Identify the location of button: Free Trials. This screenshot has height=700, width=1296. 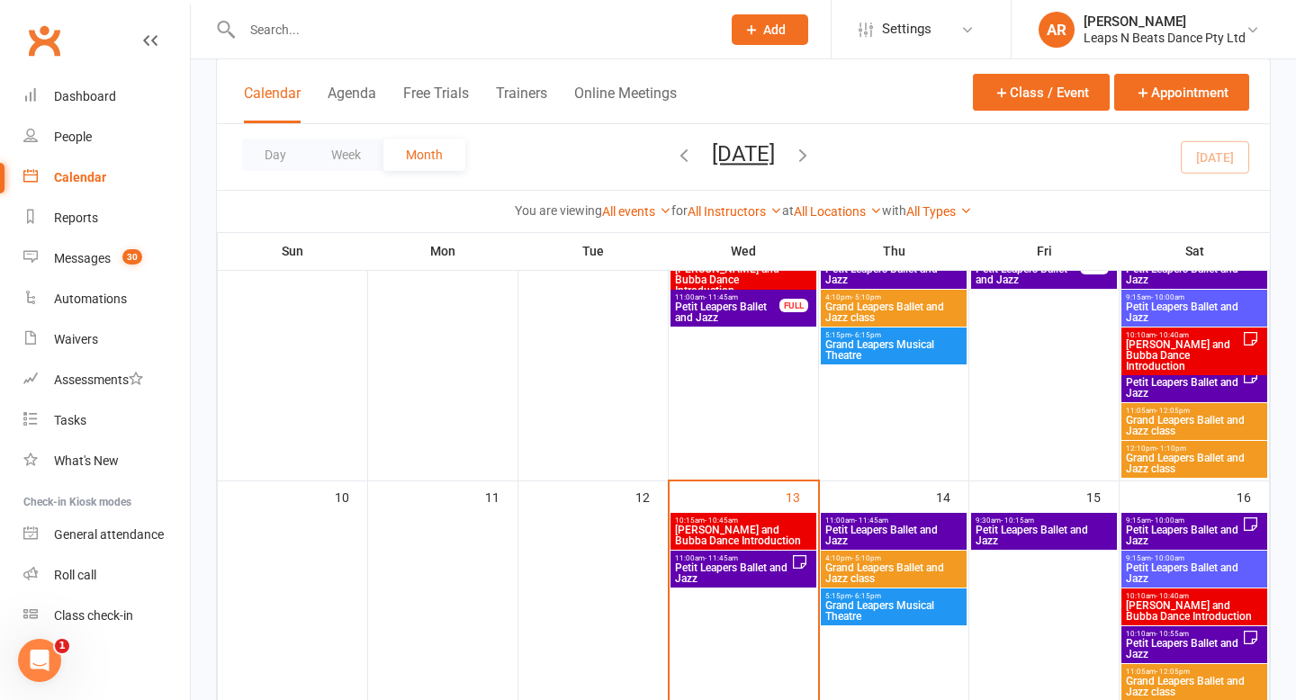
(436, 103).